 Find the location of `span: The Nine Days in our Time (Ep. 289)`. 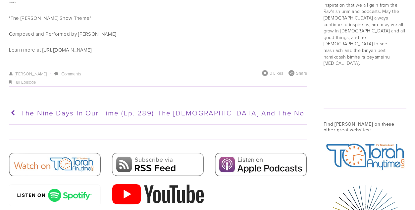

span: The Nine Days in our Time (Ep. 289) is located at coordinates (87, 113).